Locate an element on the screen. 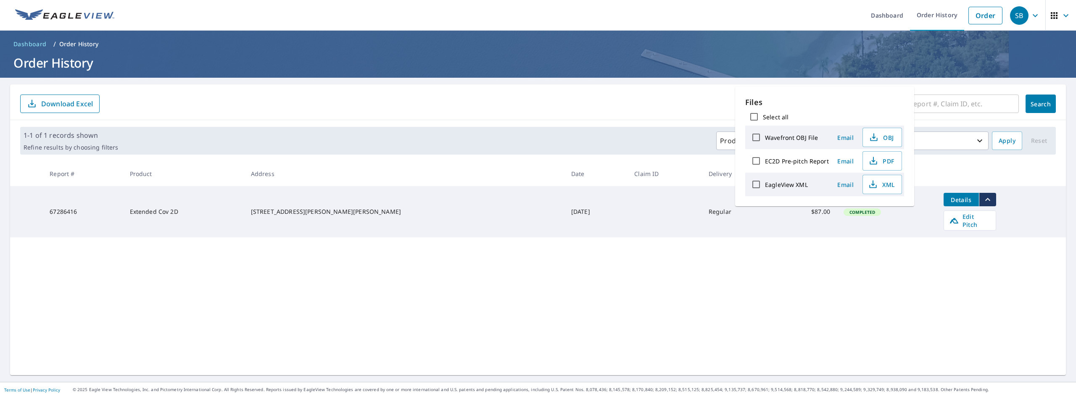 Image resolution: width=1076 pixels, height=397 pixels. div: SB is located at coordinates (1019, 16).